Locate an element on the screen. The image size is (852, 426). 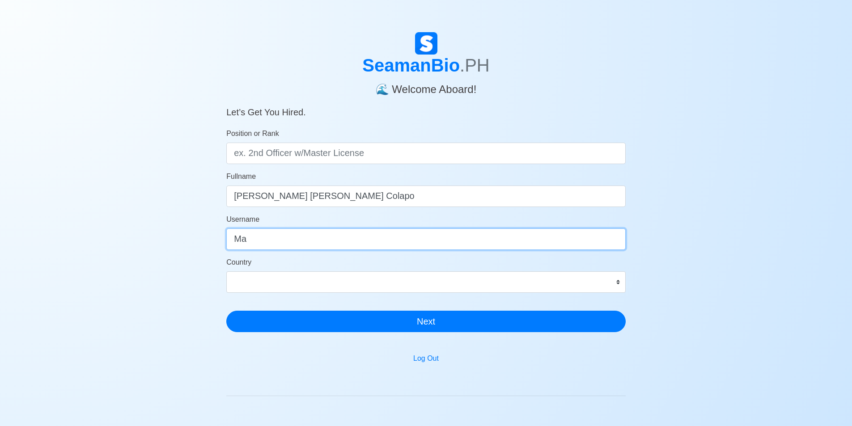
input: Your Fullname is located at coordinates (426, 196).